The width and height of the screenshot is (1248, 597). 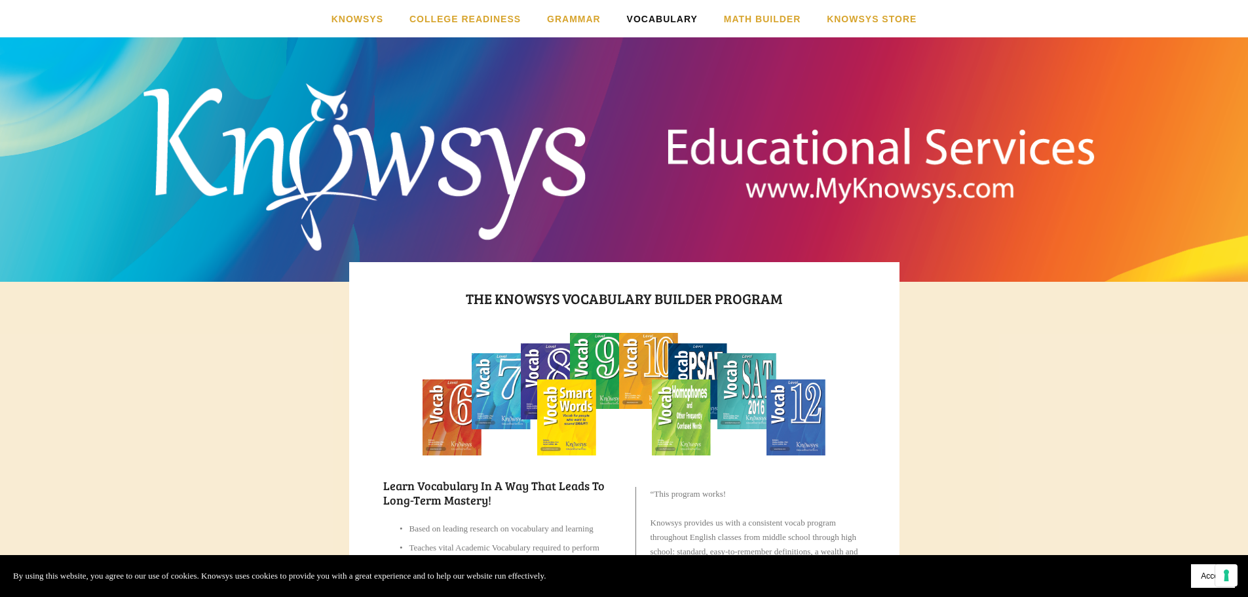 I want to click on p: By using this website, you agree to our use of cookies. Knowsys uses cookies to provide you with ..., so click(x=279, y=576).